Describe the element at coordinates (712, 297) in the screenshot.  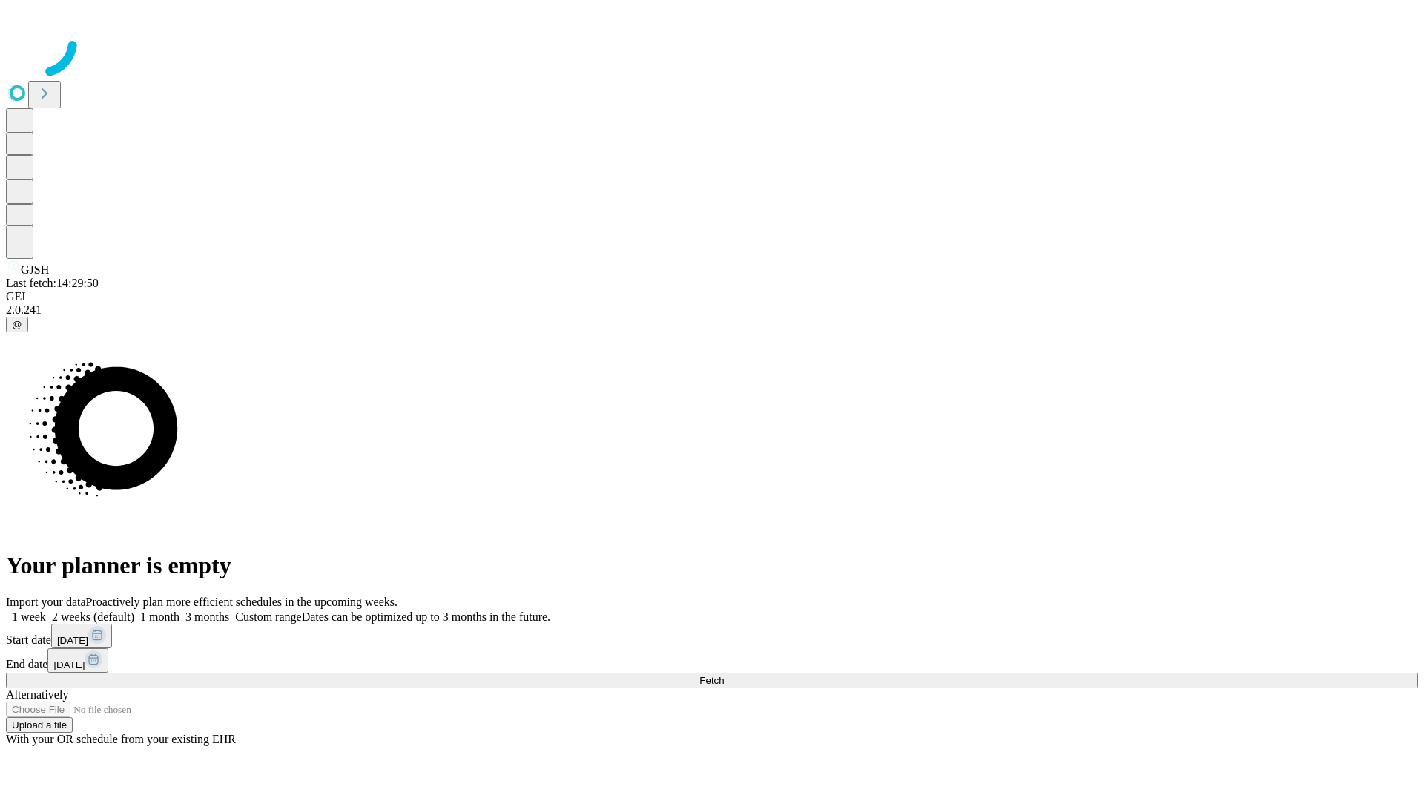
I see `div: GEI` at that location.